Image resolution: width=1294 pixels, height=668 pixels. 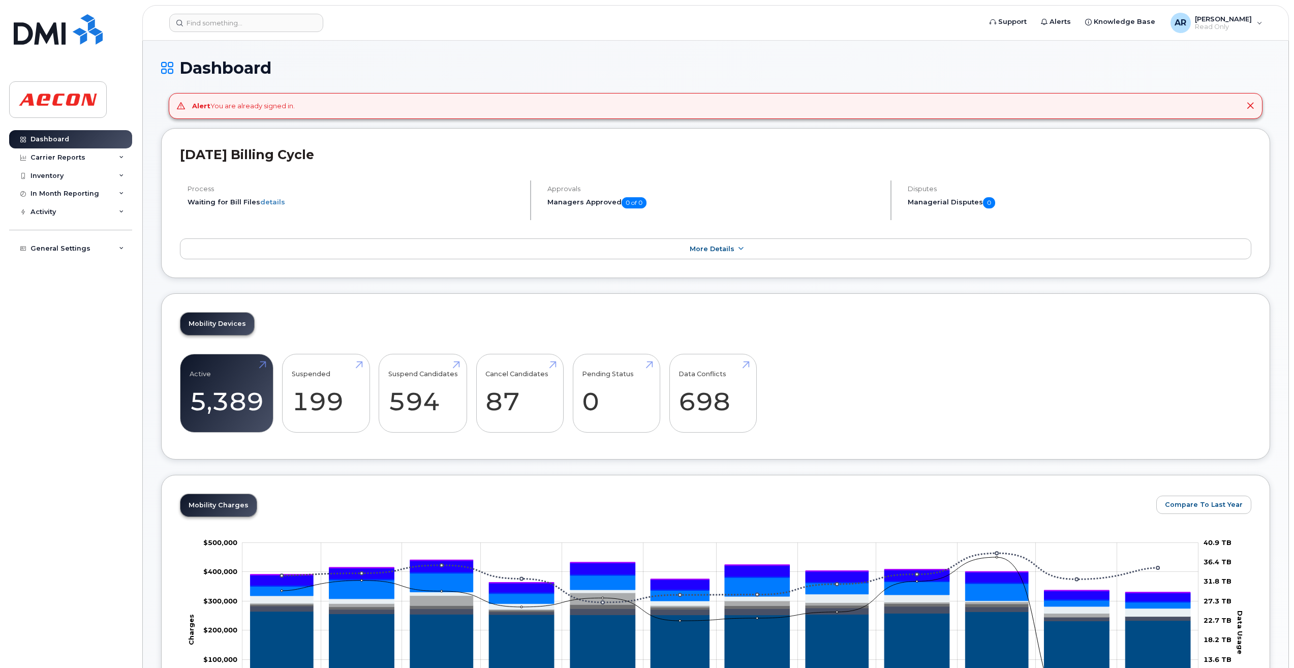 I want to click on a: Cancel Candidates 87, so click(x=519, y=393).